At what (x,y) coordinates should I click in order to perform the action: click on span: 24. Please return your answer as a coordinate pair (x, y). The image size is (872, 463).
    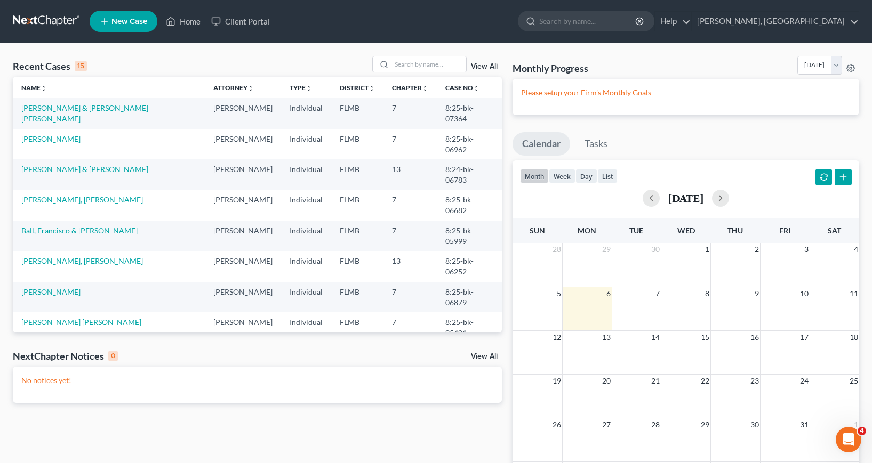
    Looking at the image, I should click on (804, 381).